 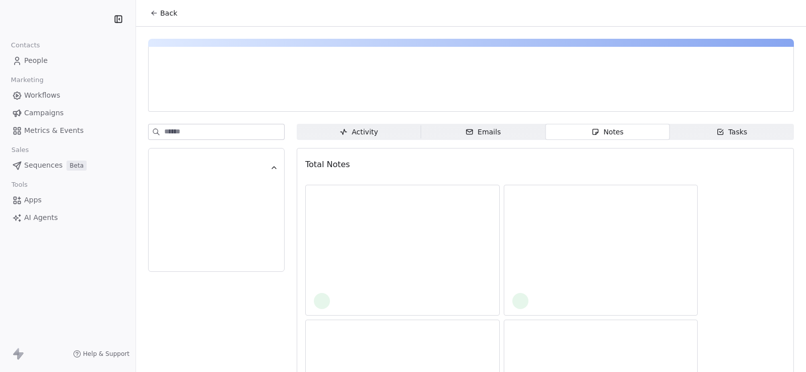 What do you see at coordinates (359, 132) in the screenshot?
I see `div: Activity` at bounding box center [359, 132].